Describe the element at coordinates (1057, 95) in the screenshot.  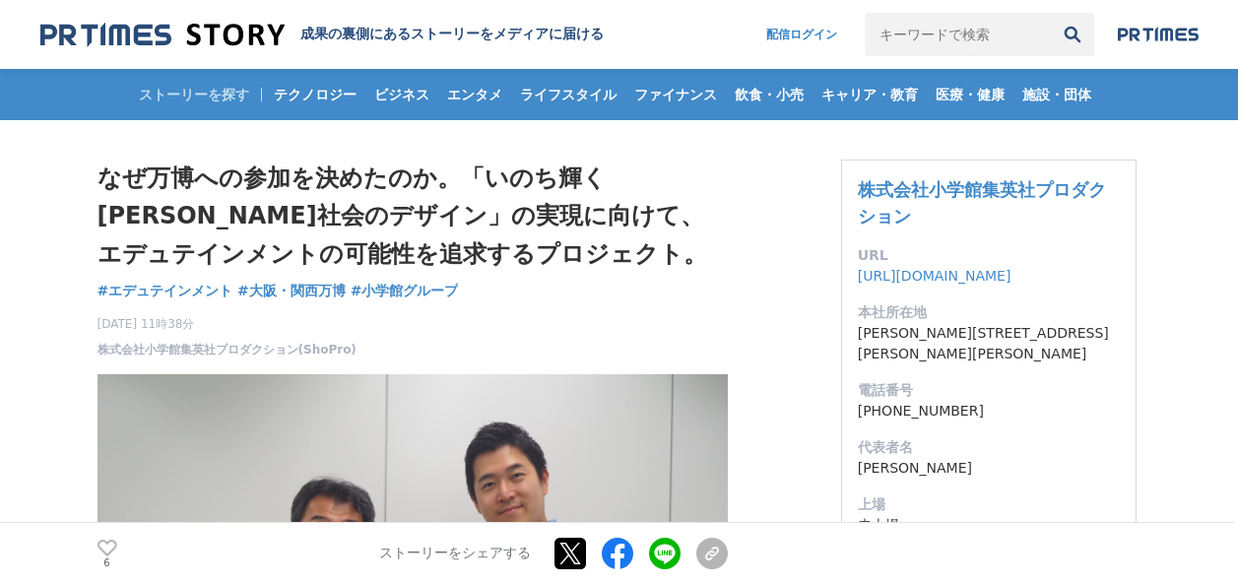
I see `span: 施設・団体` at that location.